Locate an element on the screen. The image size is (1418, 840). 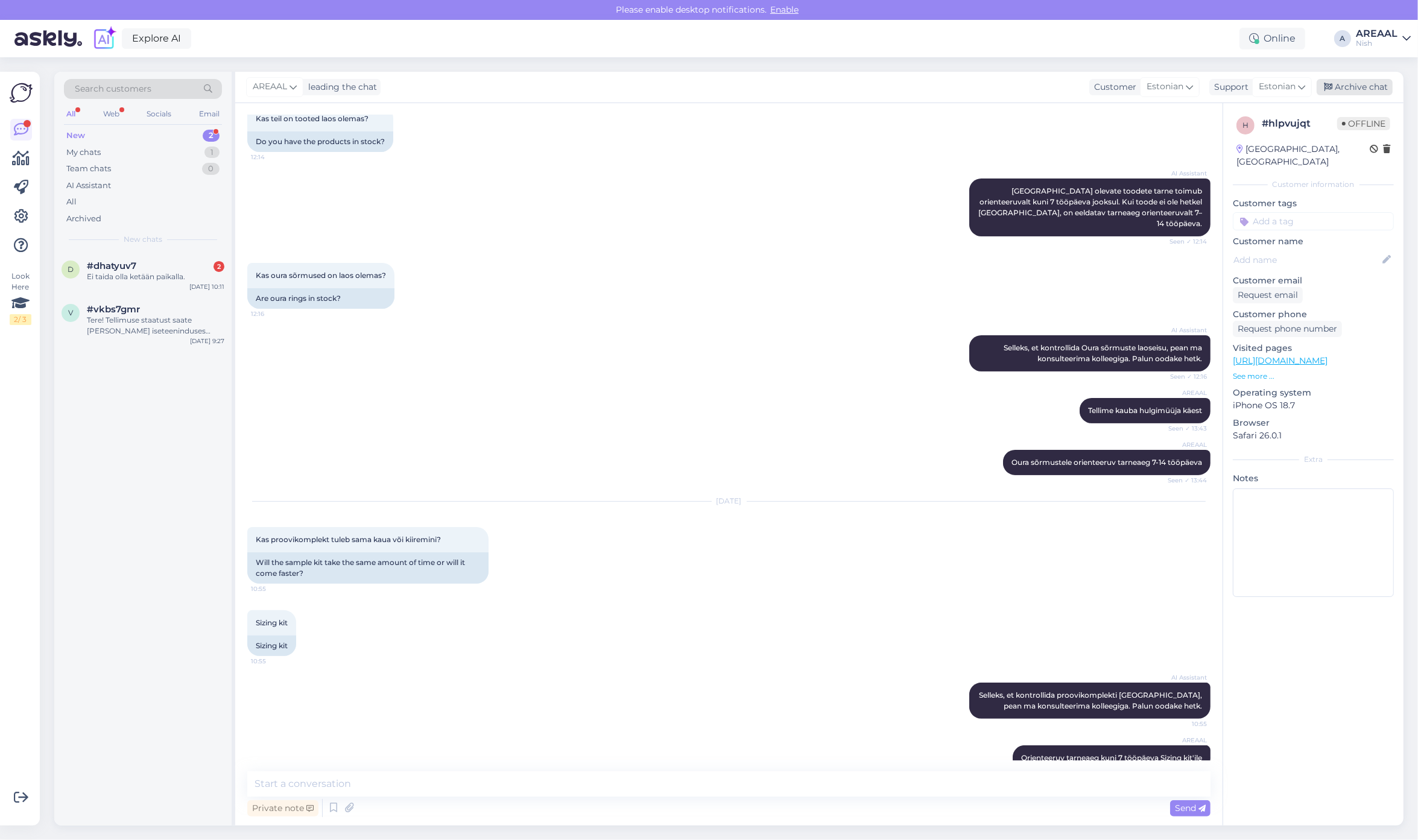
p: Notes is located at coordinates (1314, 479).